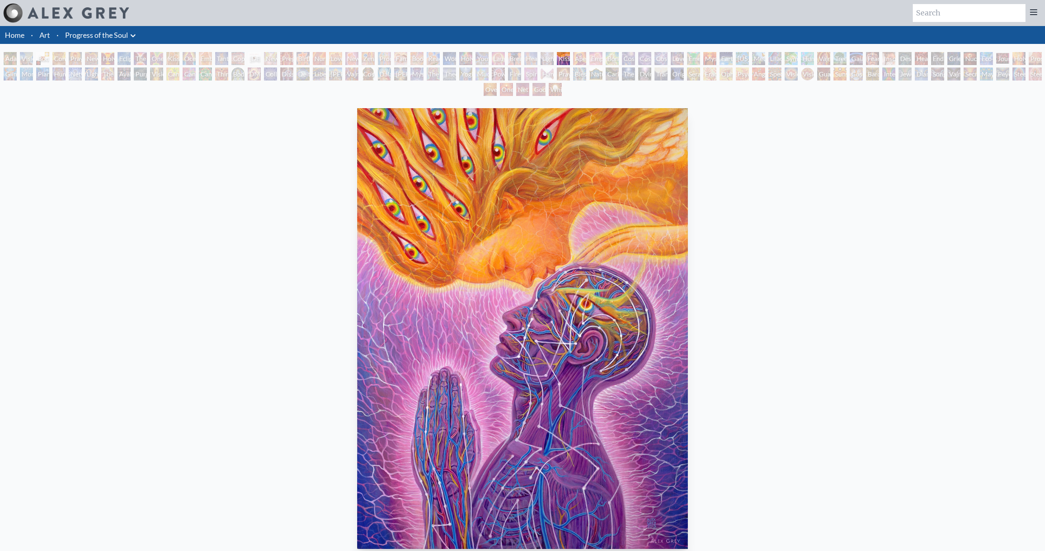 This screenshot has height=551, width=1045. Describe the element at coordinates (238, 59) in the screenshot. I see `div: Copulating` at that location.